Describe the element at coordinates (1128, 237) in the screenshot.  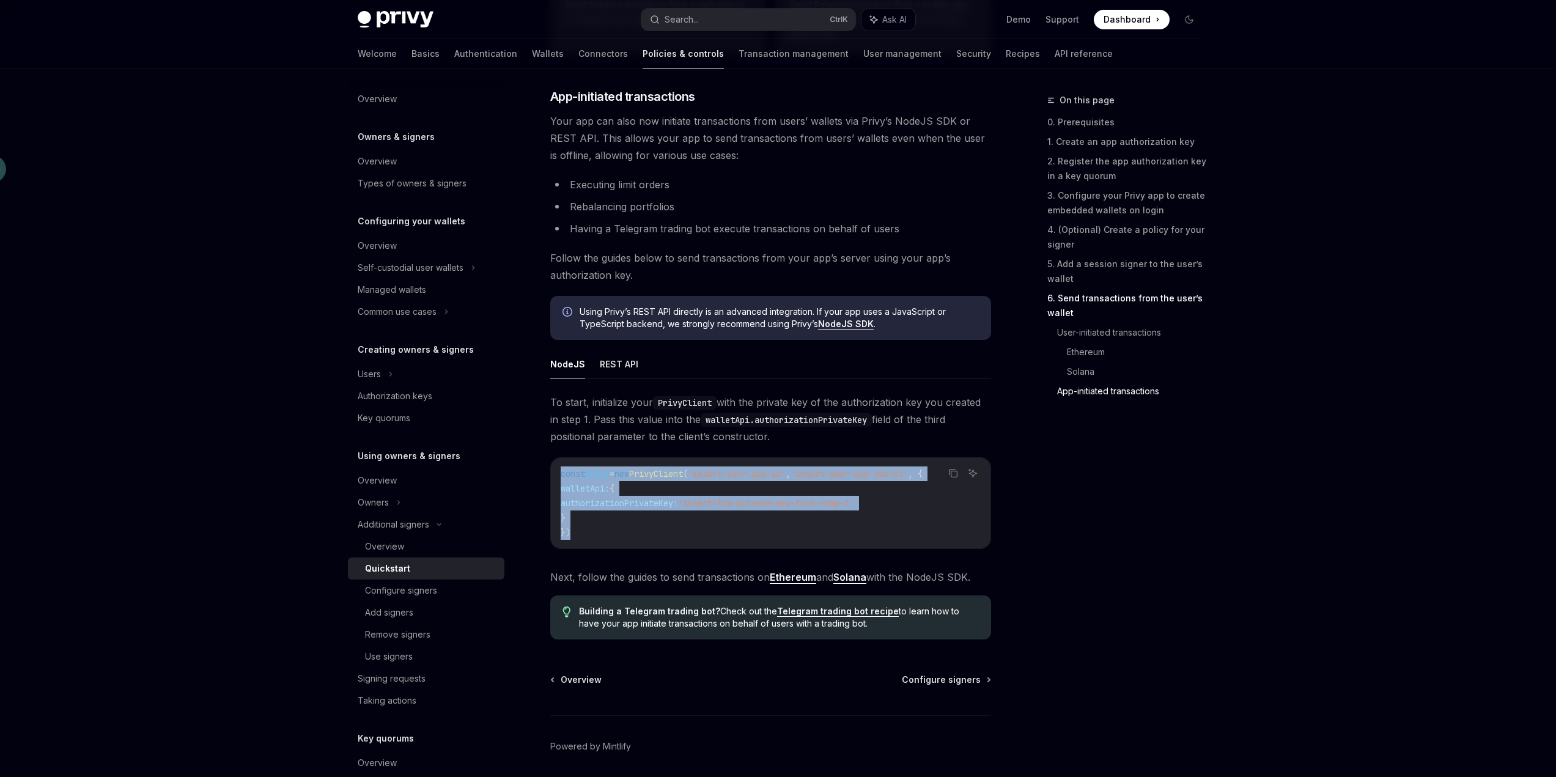
I see `a: 4. (Optional) Create a policy for your signer` at that location.